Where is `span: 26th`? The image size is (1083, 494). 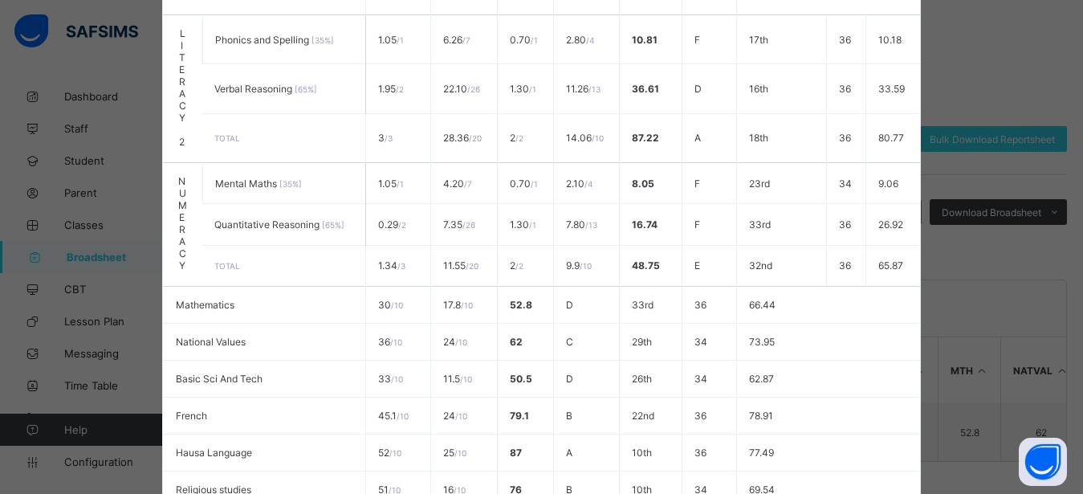
span: 26th is located at coordinates (641, 378).